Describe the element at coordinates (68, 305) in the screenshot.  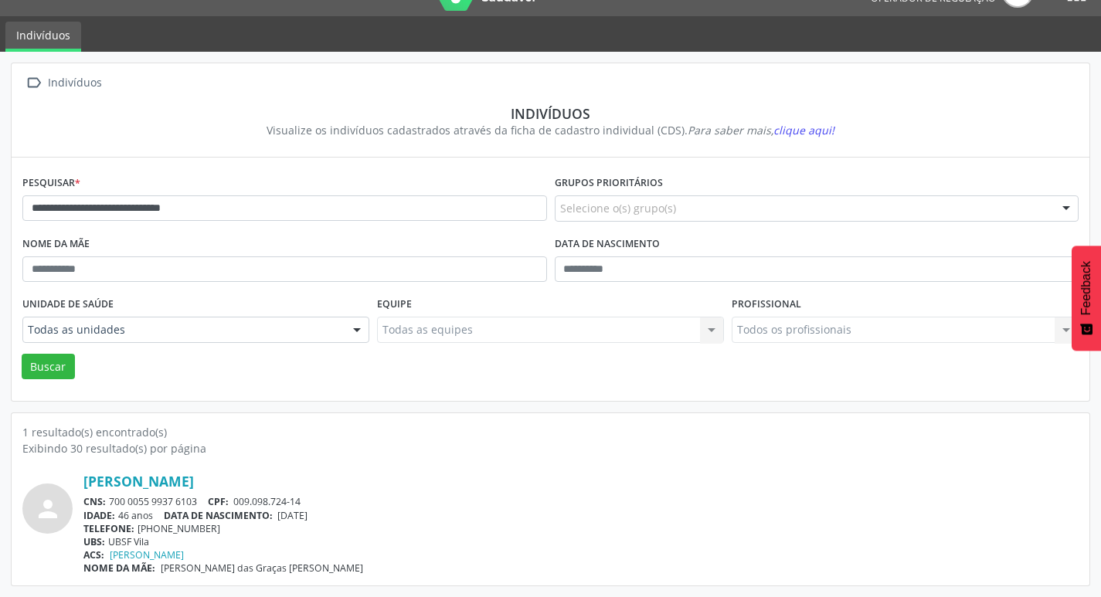
I see `label: Unidade de saúde` at that location.